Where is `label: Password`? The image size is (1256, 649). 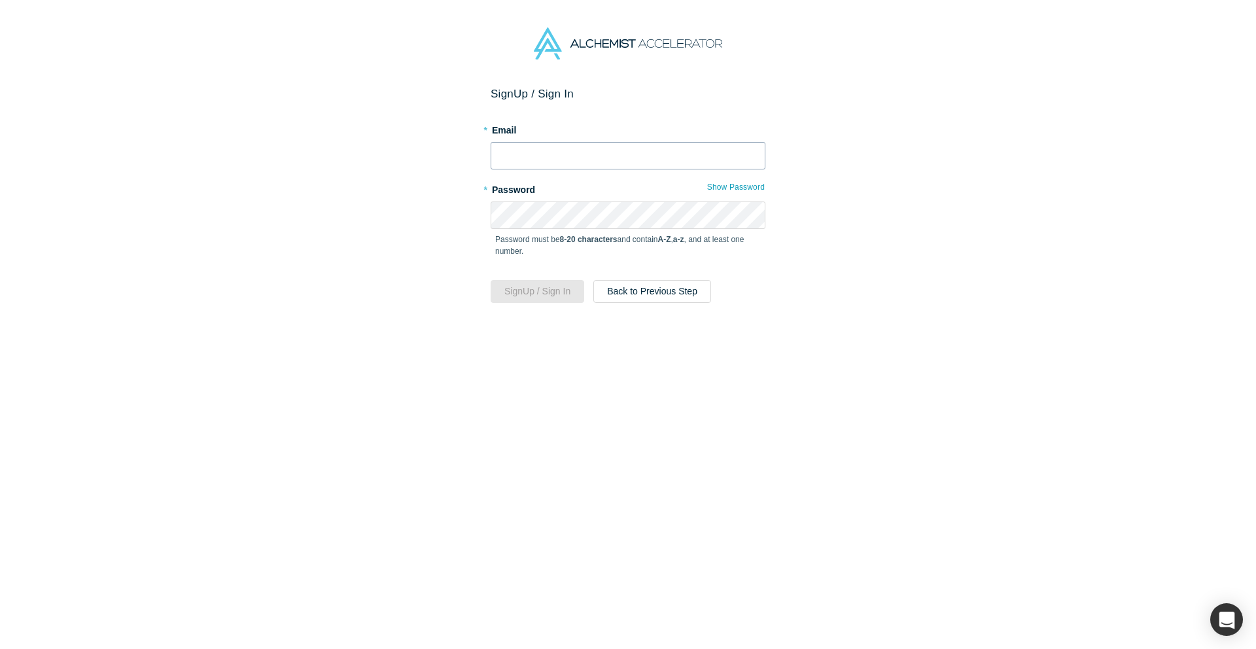
label: Password is located at coordinates (628, 188).